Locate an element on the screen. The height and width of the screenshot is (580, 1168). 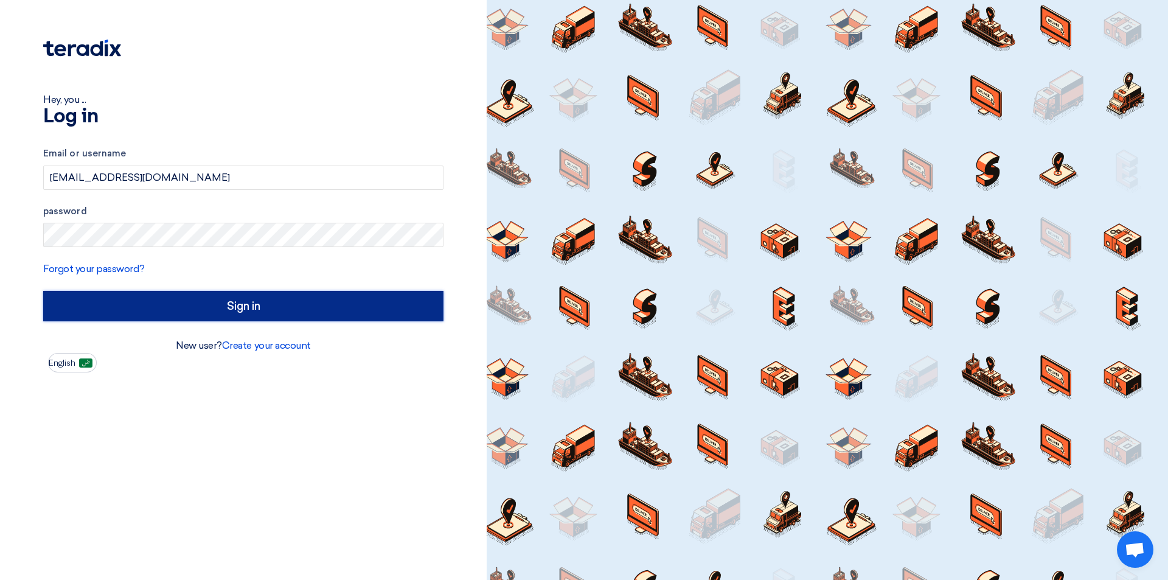
a: Open chat is located at coordinates (1135, 549).